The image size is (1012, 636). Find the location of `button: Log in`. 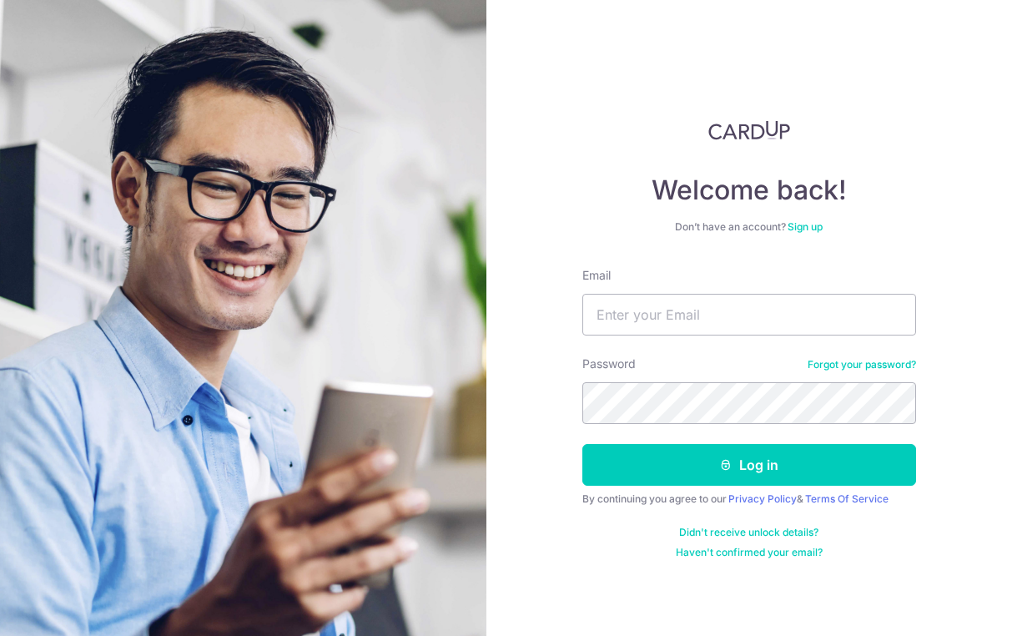

button: Log in is located at coordinates (749, 465).